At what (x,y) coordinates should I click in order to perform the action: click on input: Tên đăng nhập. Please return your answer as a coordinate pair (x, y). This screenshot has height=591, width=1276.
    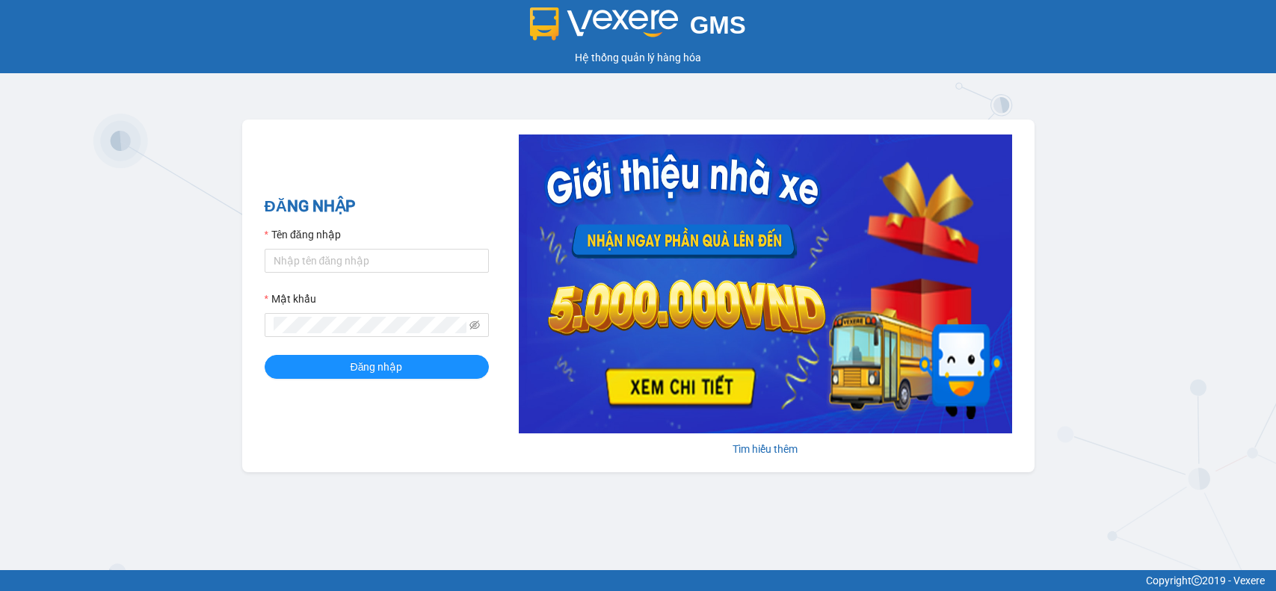
    Looking at the image, I should click on (377, 261).